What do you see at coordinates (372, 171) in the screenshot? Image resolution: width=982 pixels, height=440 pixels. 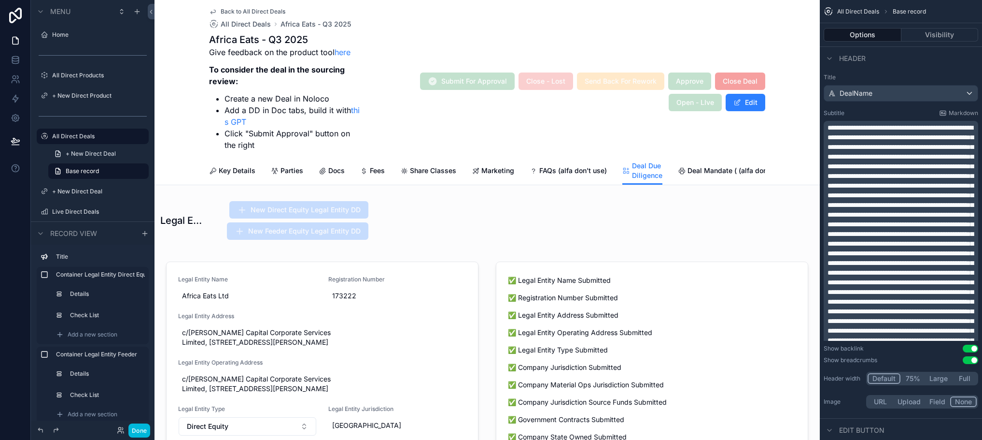 I see `a: Fees` at bounding box center [372, 171].